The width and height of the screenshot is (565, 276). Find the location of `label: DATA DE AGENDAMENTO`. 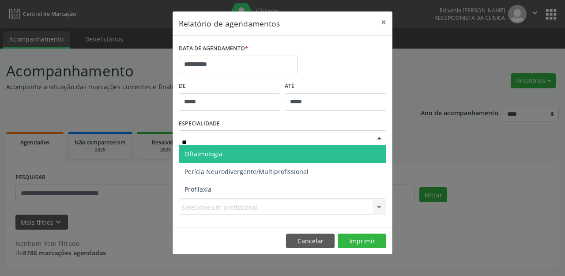

label: DATA DE AGENDAMENTO is located at coordinates (213, 49).